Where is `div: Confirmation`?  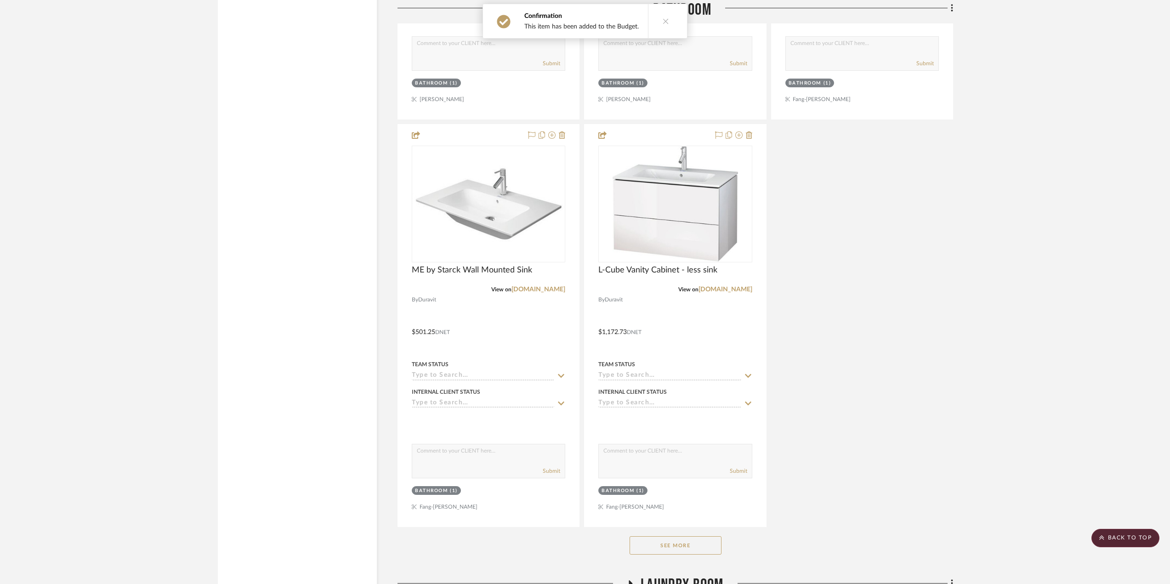
div: Confirmation is located at coordinates (581, 16).